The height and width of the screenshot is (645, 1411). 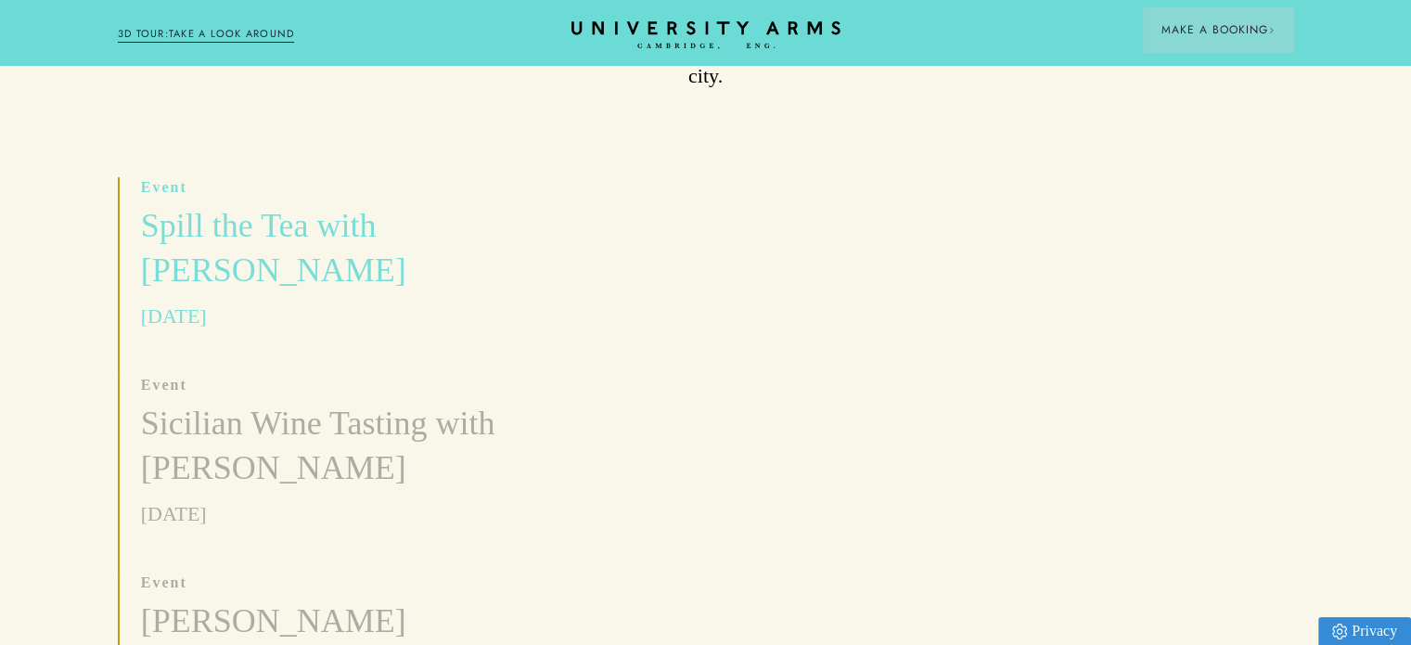 What do you see at coordinates (1271, 30) in the screenshot?
I see `img: Arrow icon` at bounding box center [1271, 30].